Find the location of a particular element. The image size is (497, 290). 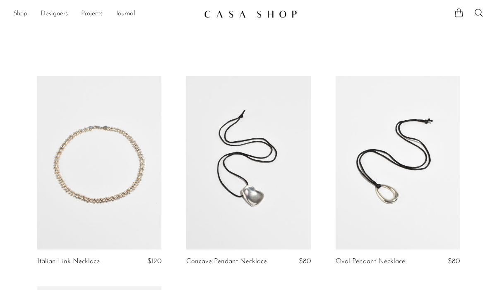

a: Oval Pendant Necklace is located at coordinates (370, 262).